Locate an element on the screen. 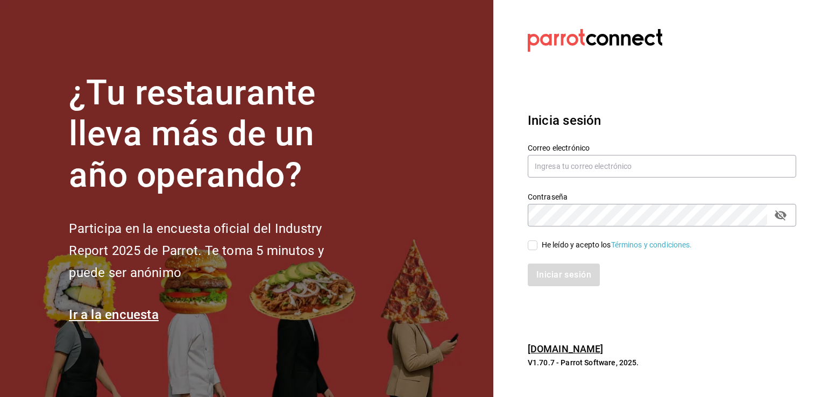 Image resolution: width=822 pixels, height=397 pixels. h2: Participa en la encuesta oficial del Industry Report 2025 de Parrot. Te toma 5 minutos y puede se... is located at coordinates (214, 251).